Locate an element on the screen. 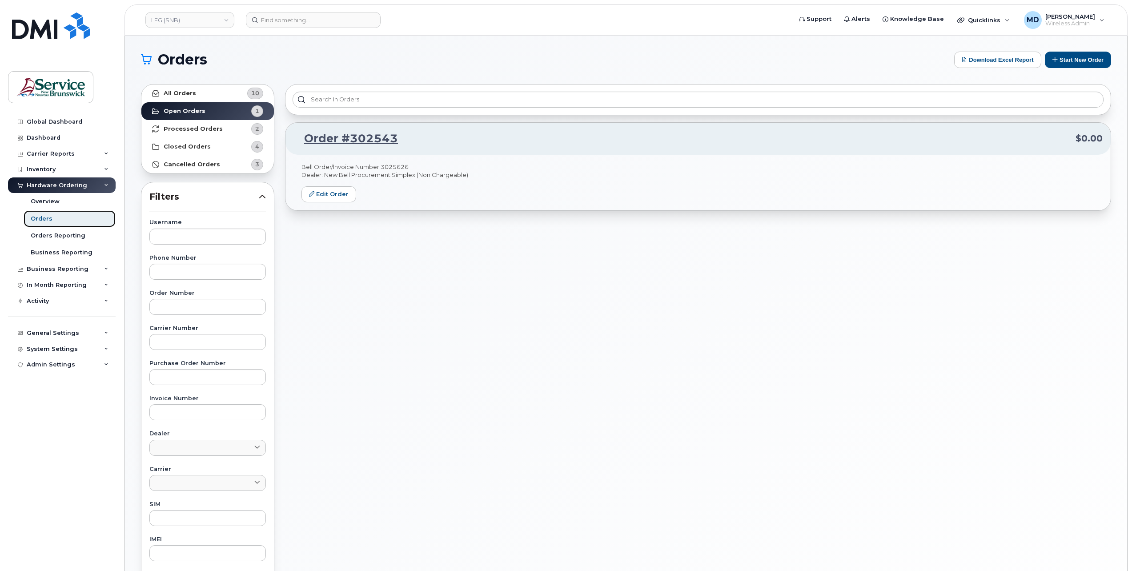 This screenshot has width=1132, height=571. span: Filters is located at coordinates (204, 196).